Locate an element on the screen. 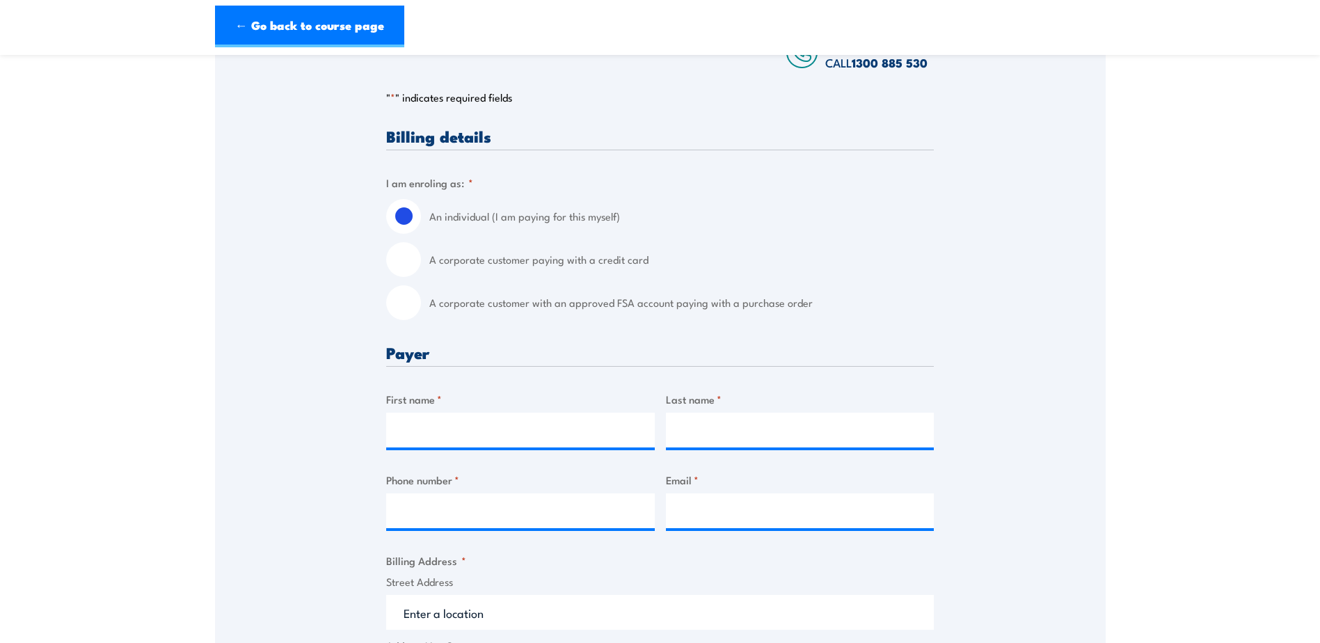 The image size is (1320, 643). a: ← Go back to course page is located at coordinates (310, 26).